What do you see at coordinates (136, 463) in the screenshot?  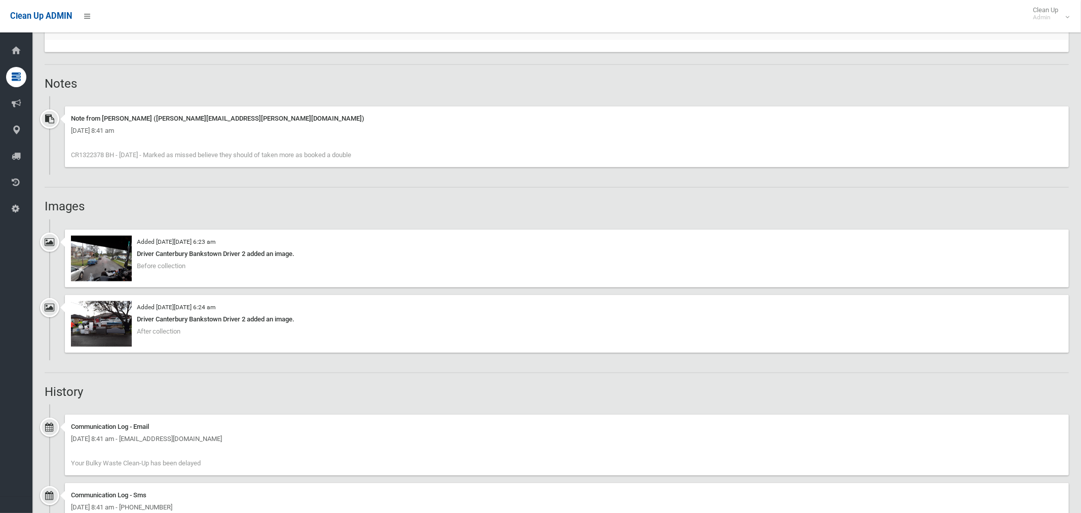 I see `span: Your Bulky Waste Clean-Up has been delayed` at bounding box center [136, 463].